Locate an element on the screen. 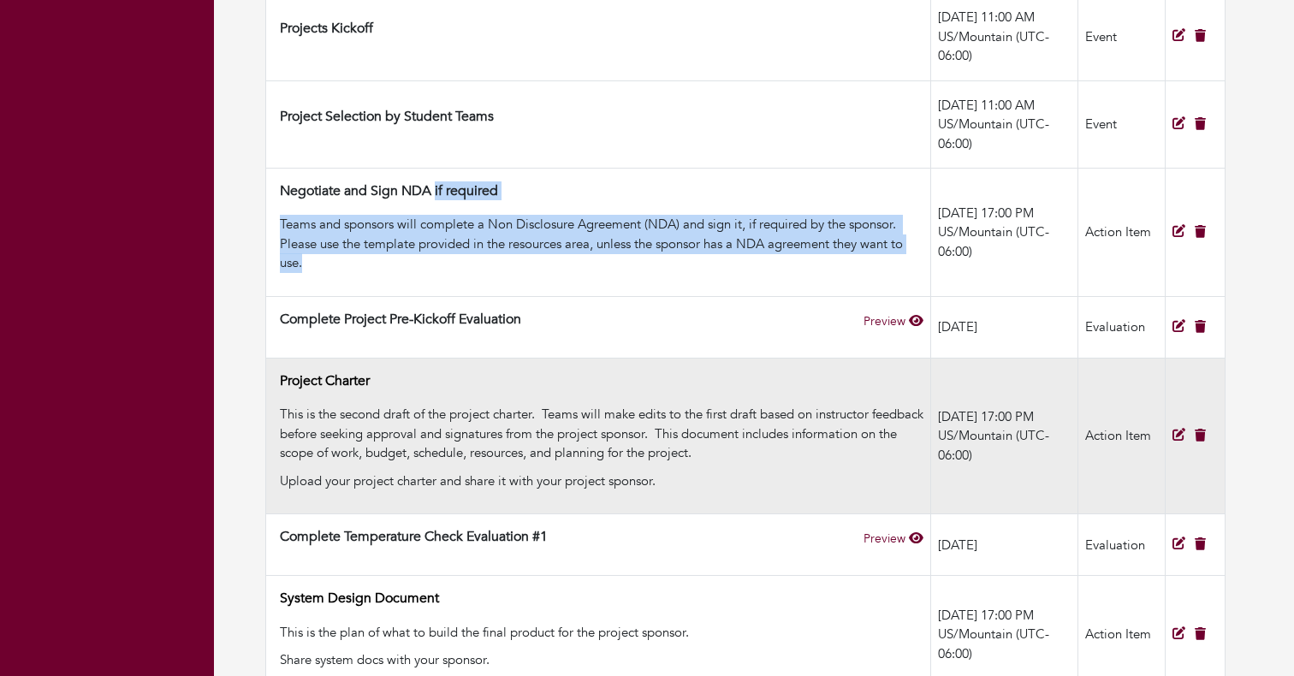 The width and height of the screenshot is (1294, 676). h4: Complete Temperature Check Evaluation #1 is located at coordinates (413, 537).